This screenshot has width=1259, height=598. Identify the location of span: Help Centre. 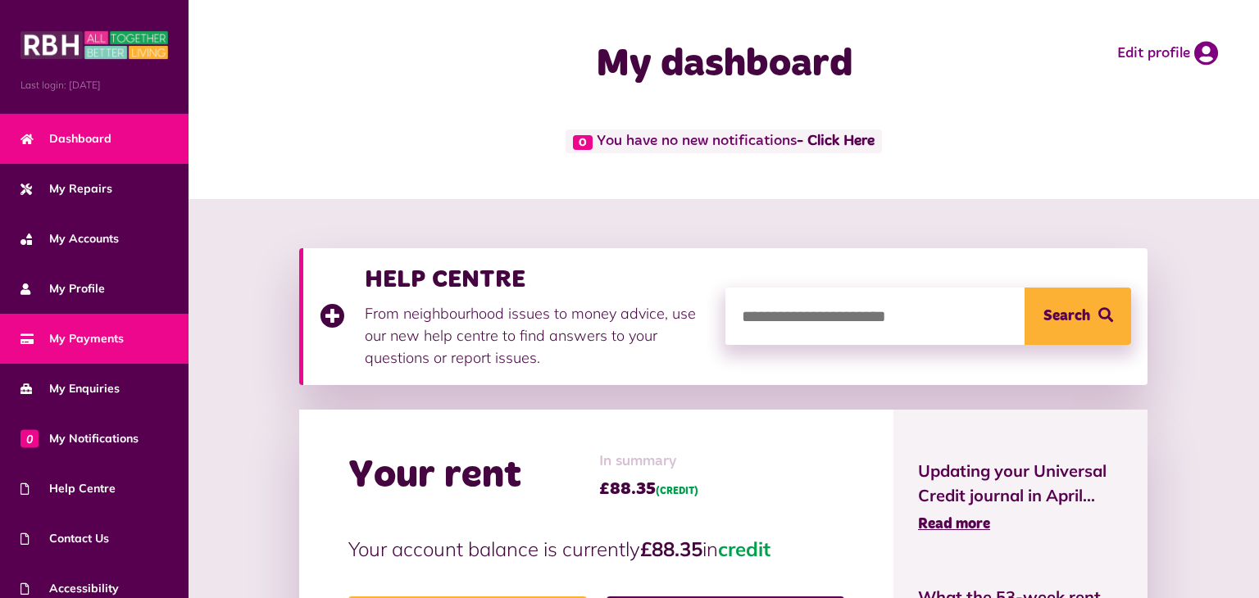
(68, 489).